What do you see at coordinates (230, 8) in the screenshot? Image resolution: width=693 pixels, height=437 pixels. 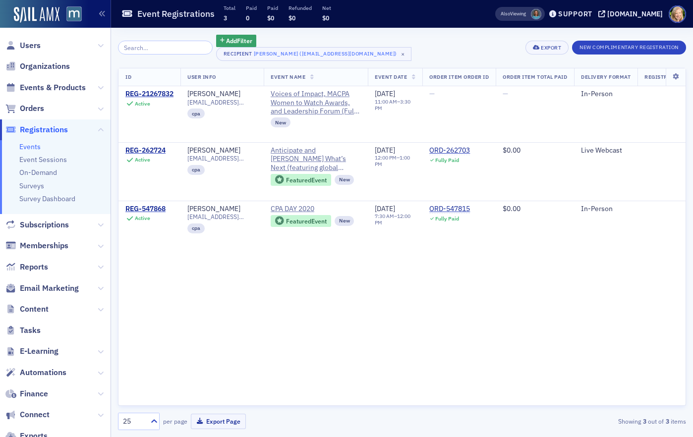 I see `p: Total` at bounding box center [230, 8].